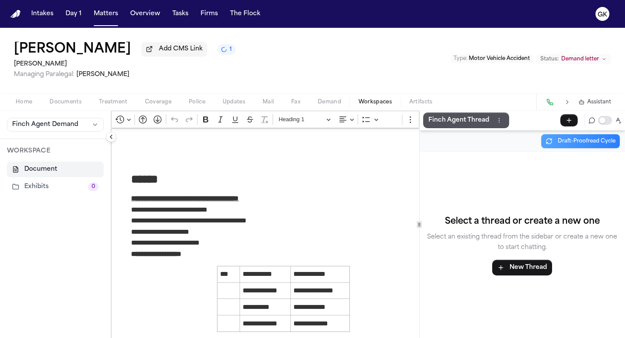 This screenshot has height=338, width=625. What do you see at coordinates (580, 59) in the screenshot?
I see `span: Demand letter` at bounding box center [580, 59].